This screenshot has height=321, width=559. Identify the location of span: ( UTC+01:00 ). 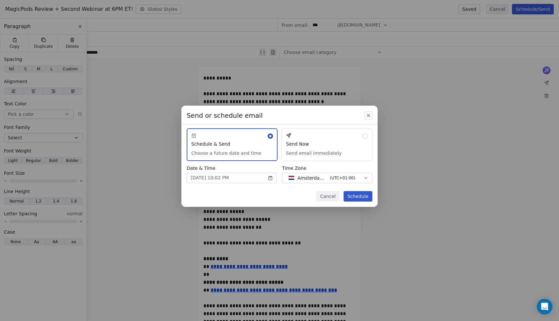
(343, 178).